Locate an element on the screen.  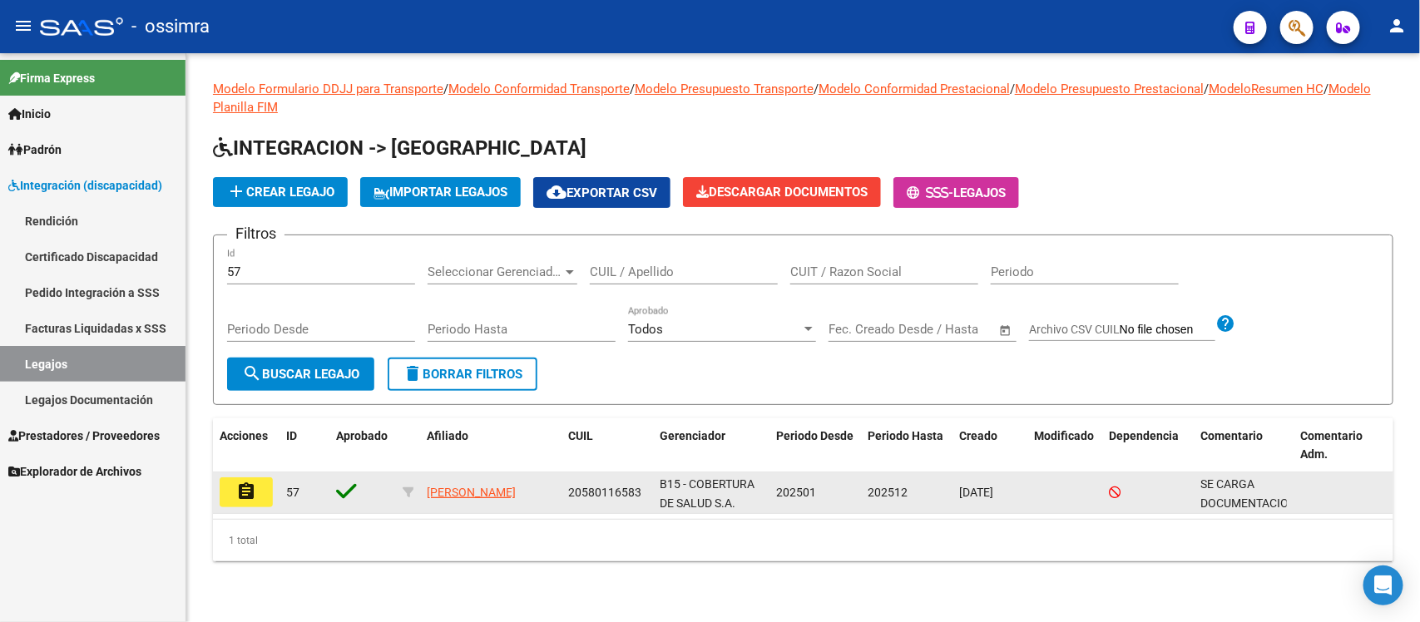
datatable-header-cell: Afiliado is located at coordinates (491, 446).